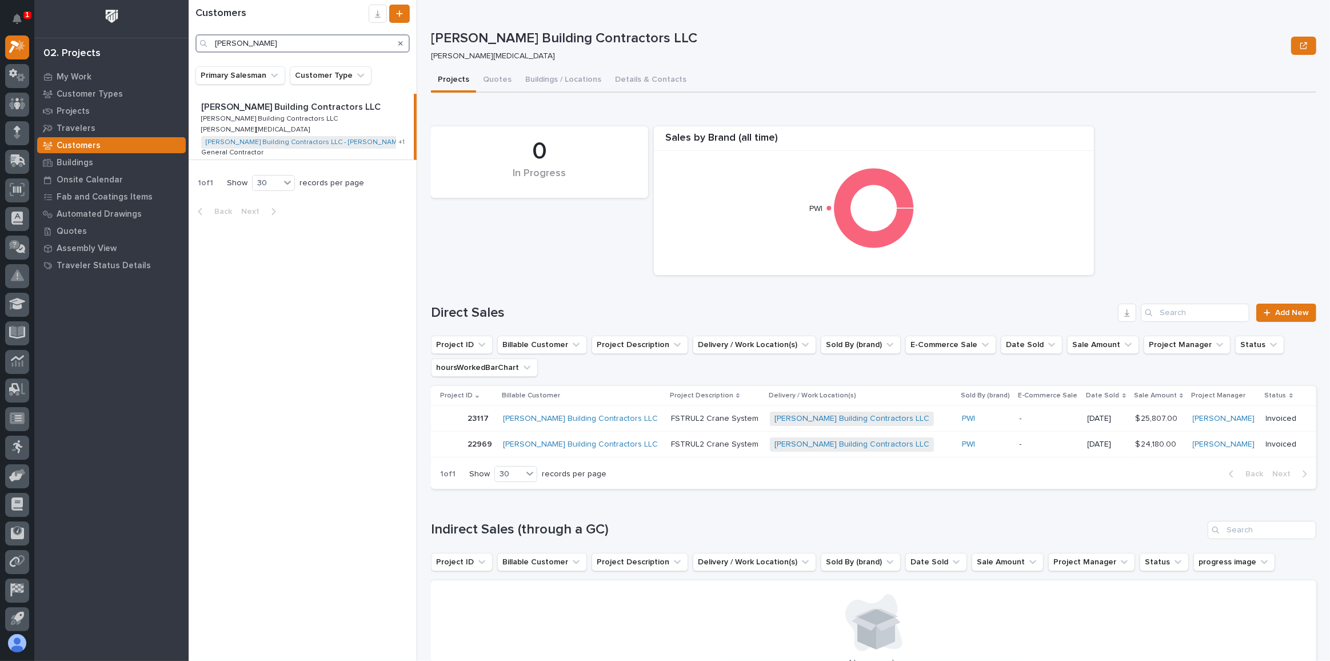 The width and height of the screenshot is (1330, 661). What do you see at coordinates (1157, 417) in the screenshot?
I see `p: $ 25,807.00` at bounding box center [1157, 417].